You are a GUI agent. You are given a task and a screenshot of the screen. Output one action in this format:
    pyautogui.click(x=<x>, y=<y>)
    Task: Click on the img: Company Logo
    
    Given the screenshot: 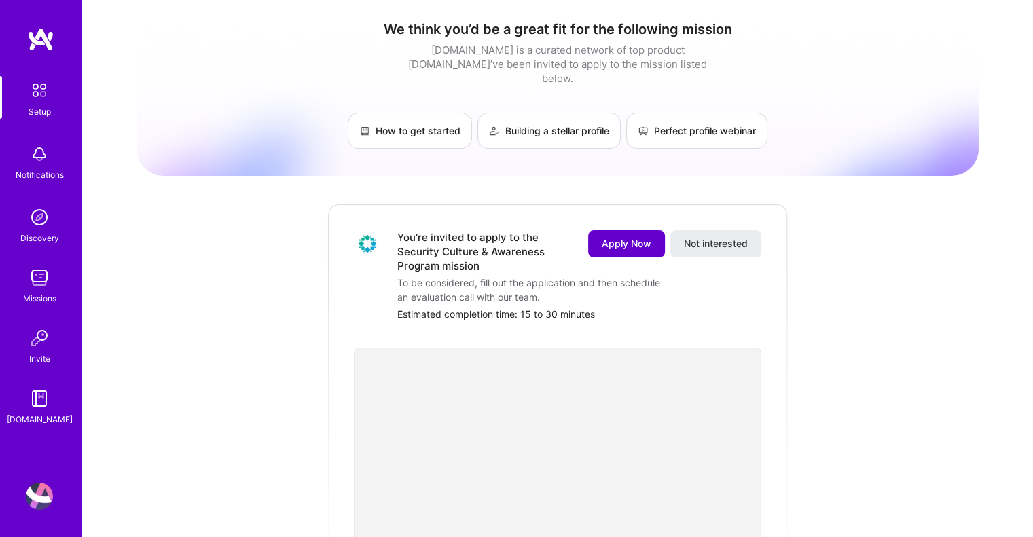 What is the action you would take?
    pyautogui.click(x=367, y=244)
    